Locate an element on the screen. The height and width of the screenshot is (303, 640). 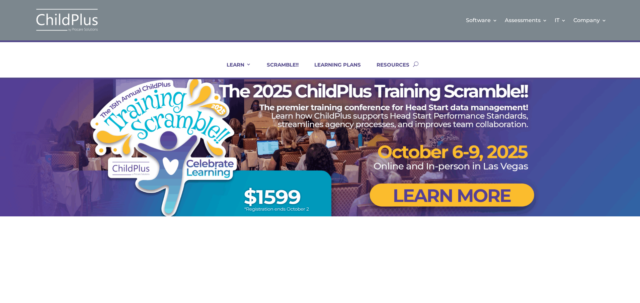
a: SCRAMBLE!! is located at coordinates (279, 70).